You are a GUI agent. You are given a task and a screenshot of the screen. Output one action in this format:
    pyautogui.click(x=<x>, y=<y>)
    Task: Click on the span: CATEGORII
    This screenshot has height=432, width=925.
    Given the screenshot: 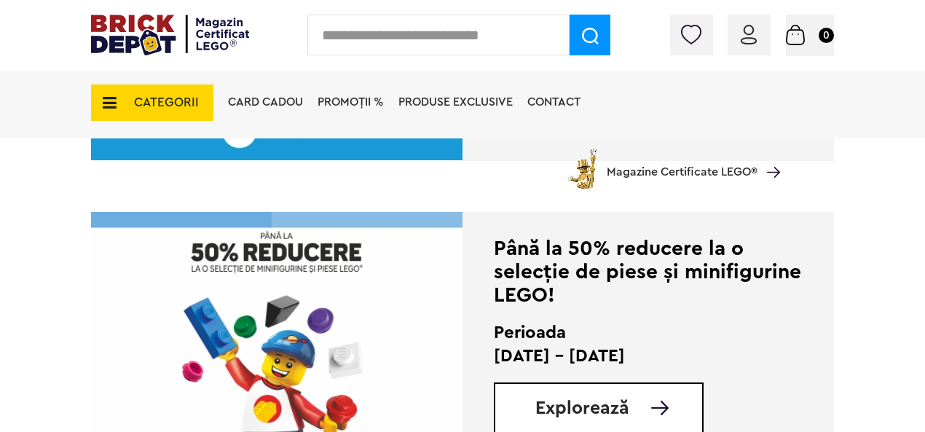 What is the action you would take?
    pyautogui.click(x=166, y=102)
    